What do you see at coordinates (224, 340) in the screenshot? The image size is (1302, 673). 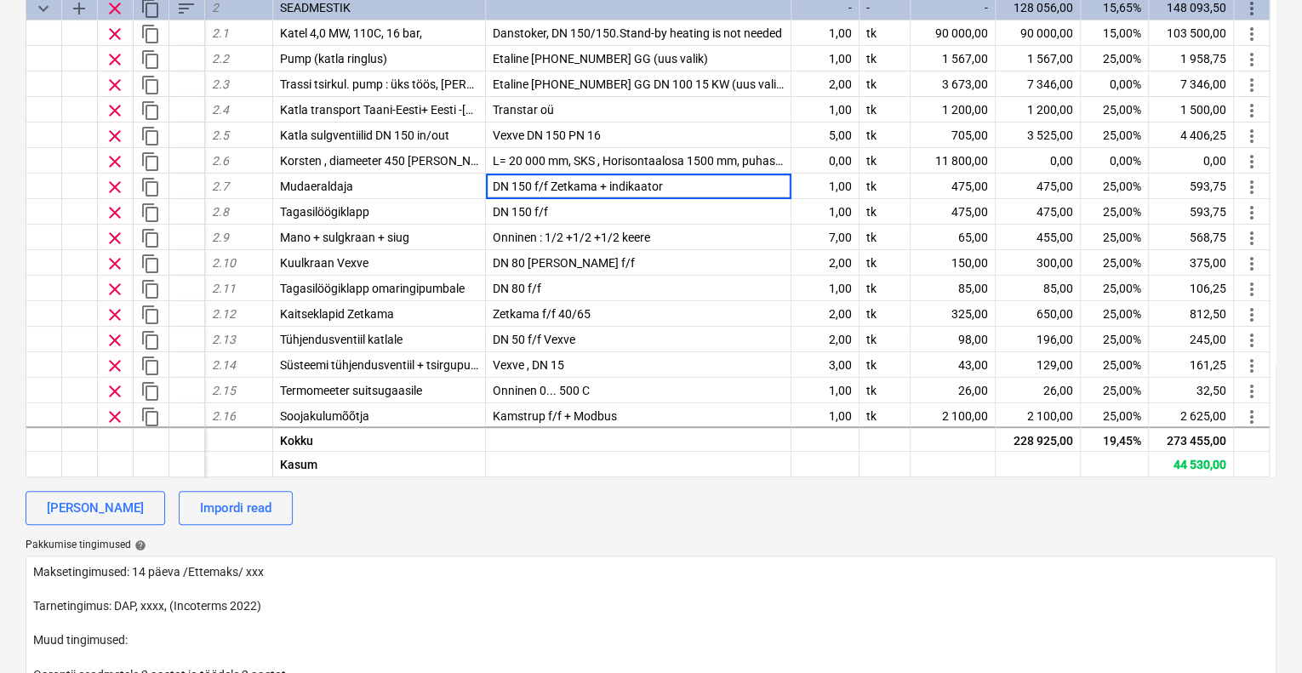 I see `span: 2.13` at bounding box center [224, 340].